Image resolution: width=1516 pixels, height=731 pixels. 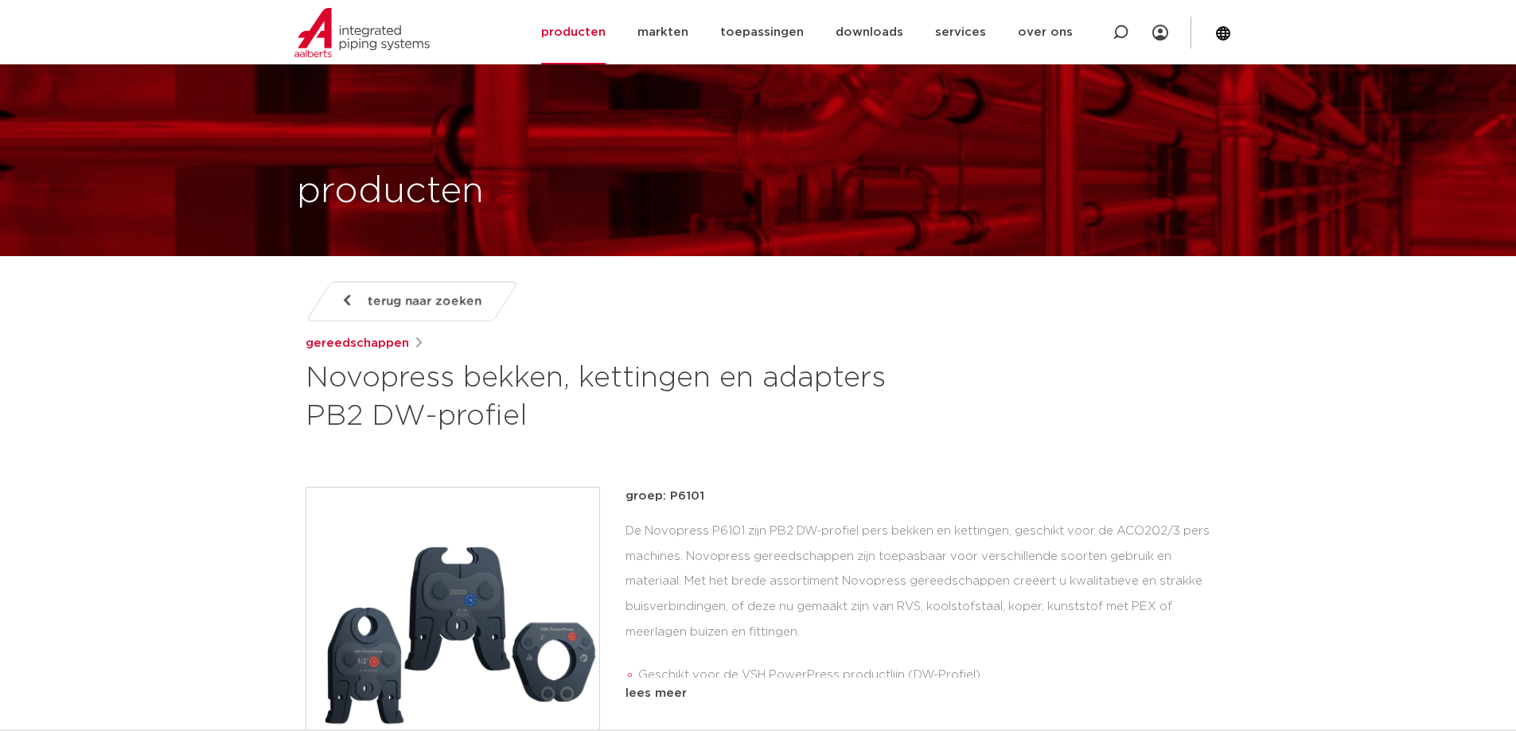 I want to click on li: Geschikt voor de VSH PowerPress productlijn (DW-Profiel), so click(x=925, y=676).